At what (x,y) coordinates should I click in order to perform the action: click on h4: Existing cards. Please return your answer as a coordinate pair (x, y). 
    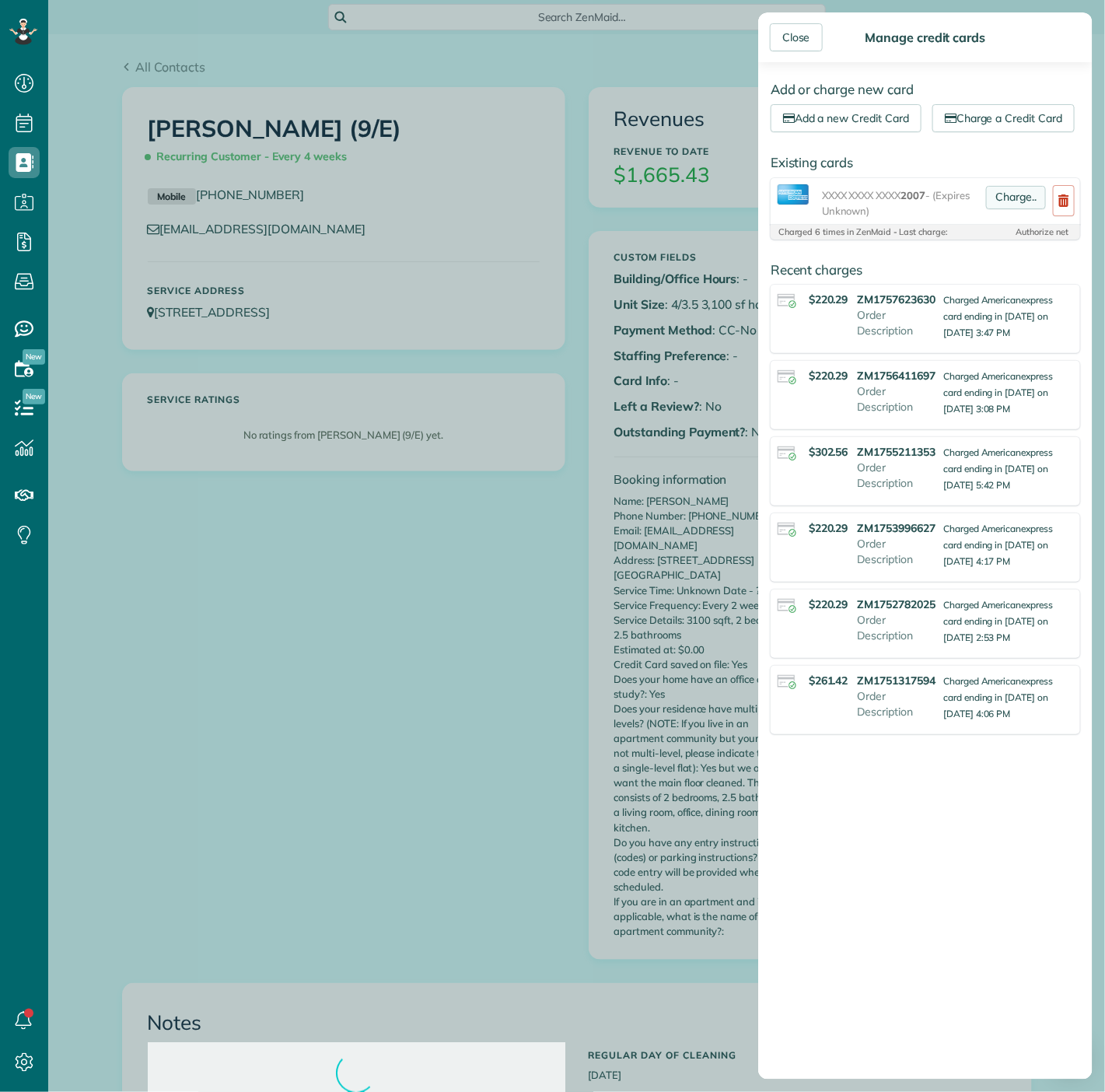
    Looking at the image, I should click on (925, 162).